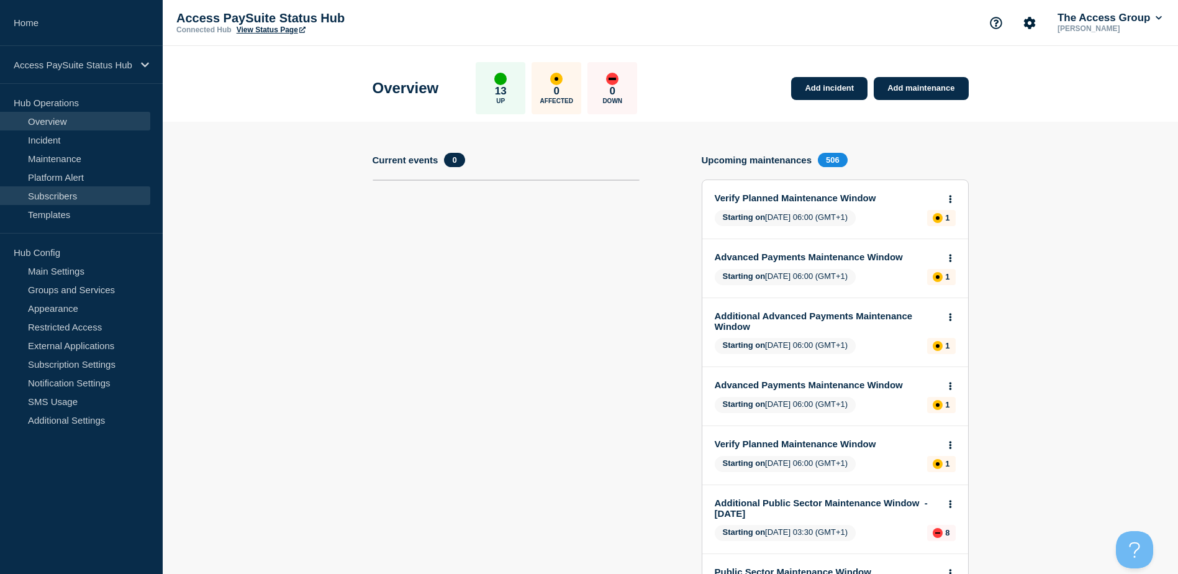 Image resolution: width=1178 pixels, height=574 pixels. What do you see at coordinates (829, 88) in the screenshot?
I see `a: Add incident` at bounding box center [829, 88].